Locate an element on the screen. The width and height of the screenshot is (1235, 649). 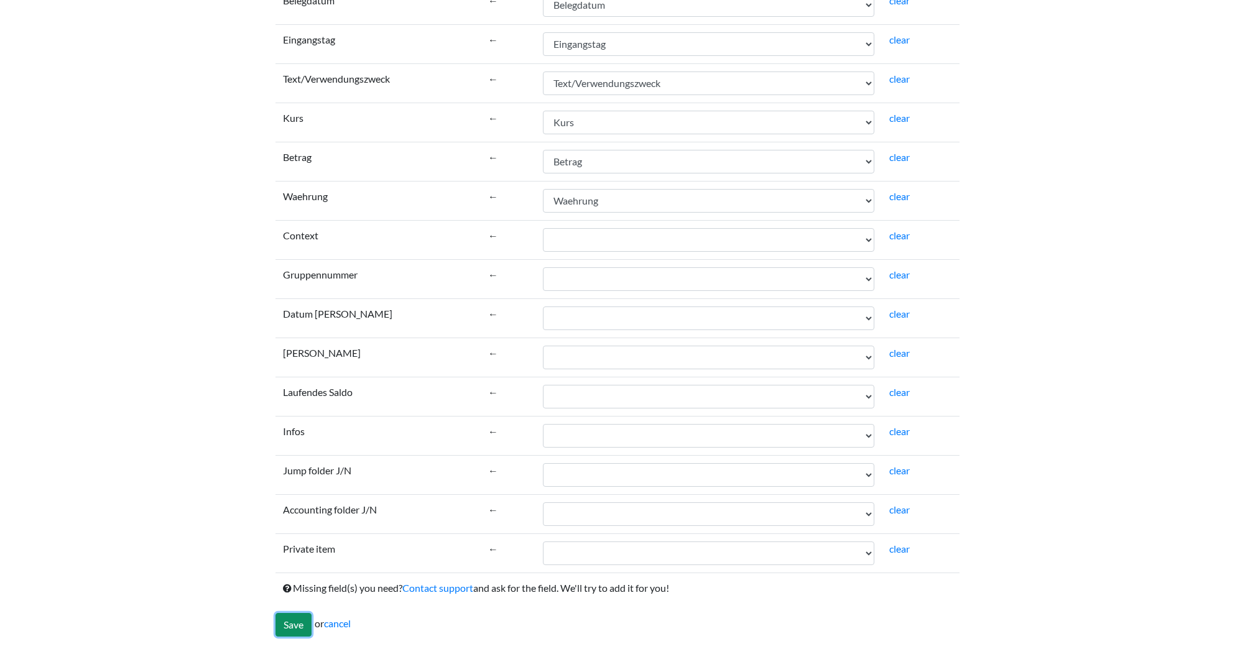
td: Missing field(s) you need? and ask for the field. We'll try to add it for you! is located at coordinates (617, 587).